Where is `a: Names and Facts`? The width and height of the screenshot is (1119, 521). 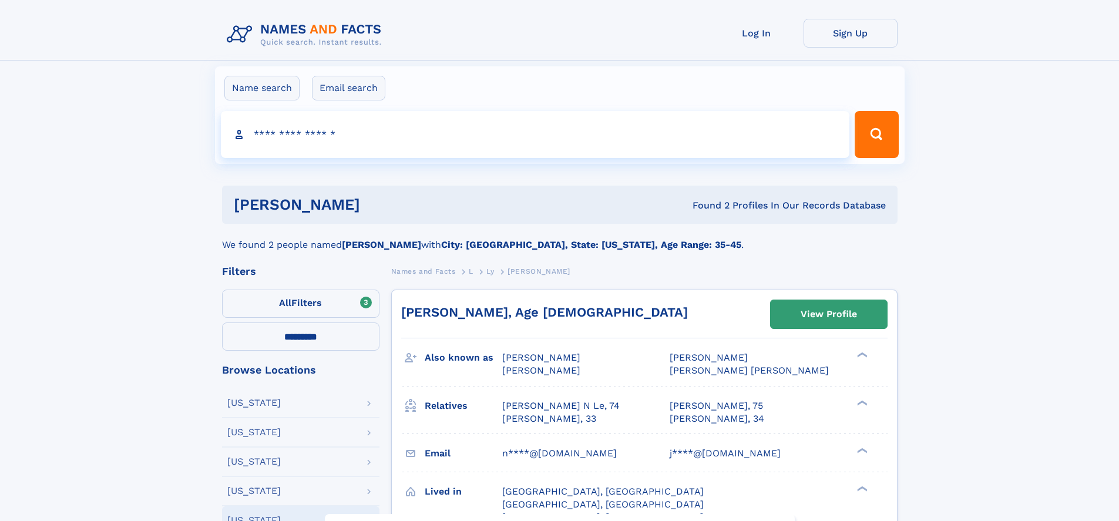
a: Names and Facts is located at coordinates (424, 271).